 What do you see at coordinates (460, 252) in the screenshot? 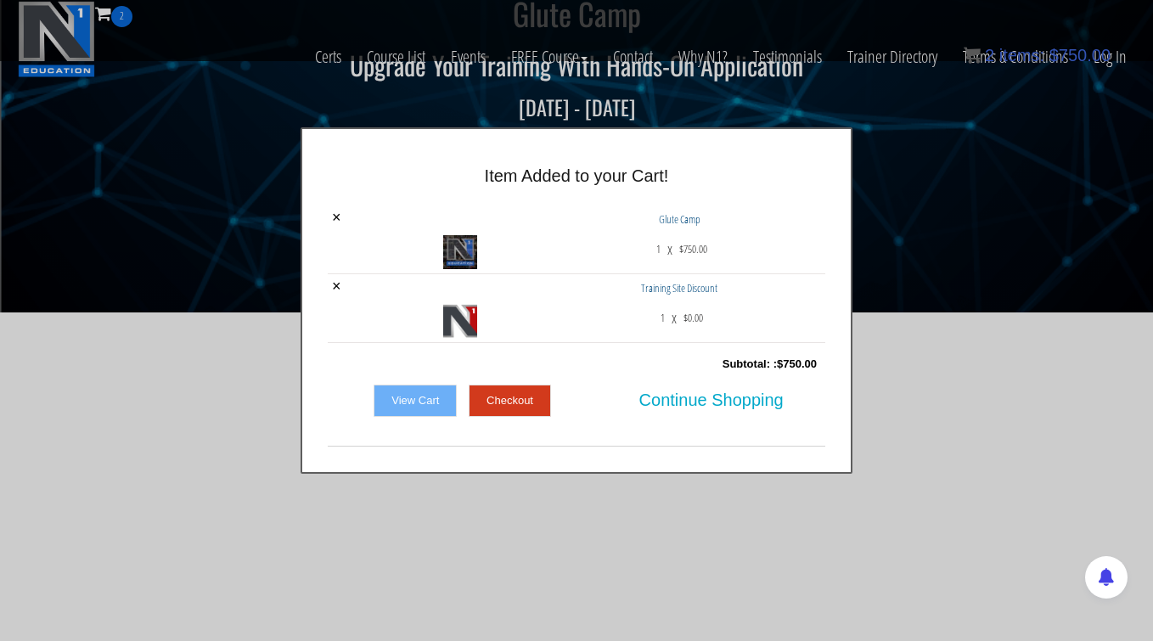
I see `img: Glute Camp` at bounding box center [460, 252].